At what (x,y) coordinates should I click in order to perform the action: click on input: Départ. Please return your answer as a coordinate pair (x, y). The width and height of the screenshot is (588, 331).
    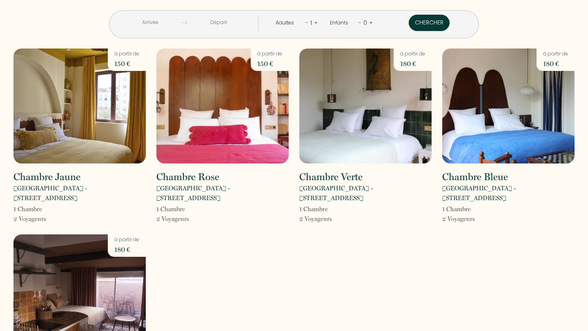
    Looking at the image, I should click on (218, 22).